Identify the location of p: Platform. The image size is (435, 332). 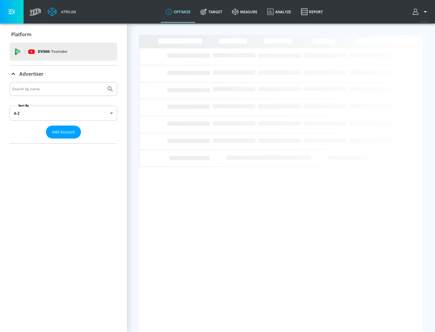
(21, 34).